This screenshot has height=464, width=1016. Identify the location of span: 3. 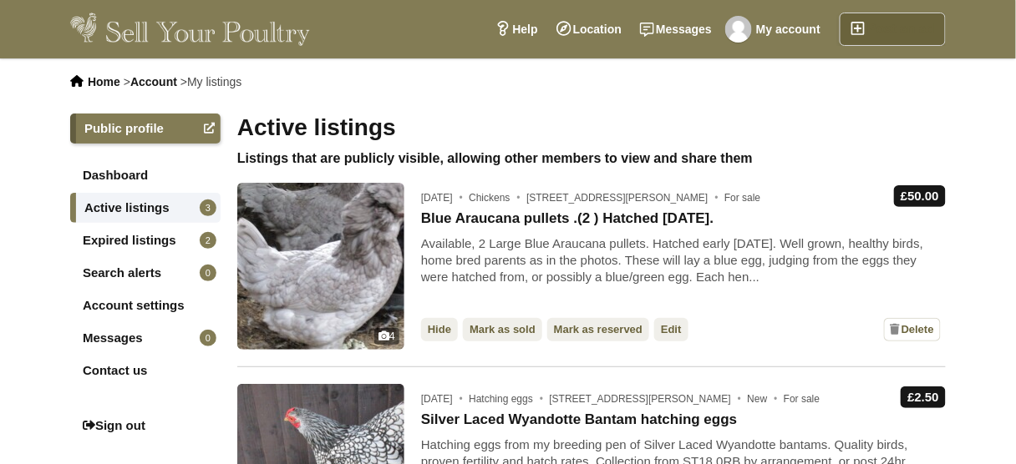
(208, 208).